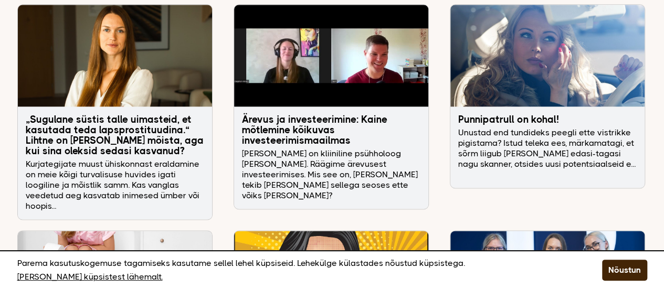  I want to click on h3: Punnipatrull on kohal!, so click(547, 120).